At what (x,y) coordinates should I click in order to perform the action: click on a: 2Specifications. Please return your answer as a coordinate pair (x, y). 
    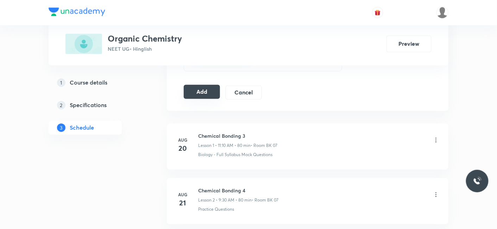
    Looking at the image, I should click on (96, 105).